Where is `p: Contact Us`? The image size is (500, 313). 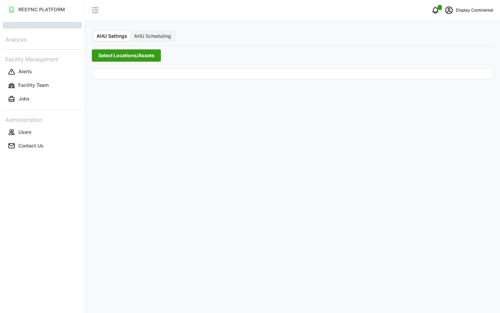 p: Contact Us is located at coordinates (31, 146).